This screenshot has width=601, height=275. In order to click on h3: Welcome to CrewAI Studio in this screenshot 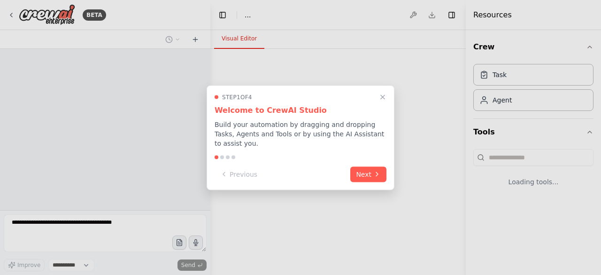, I will do `click(301, 110)`.